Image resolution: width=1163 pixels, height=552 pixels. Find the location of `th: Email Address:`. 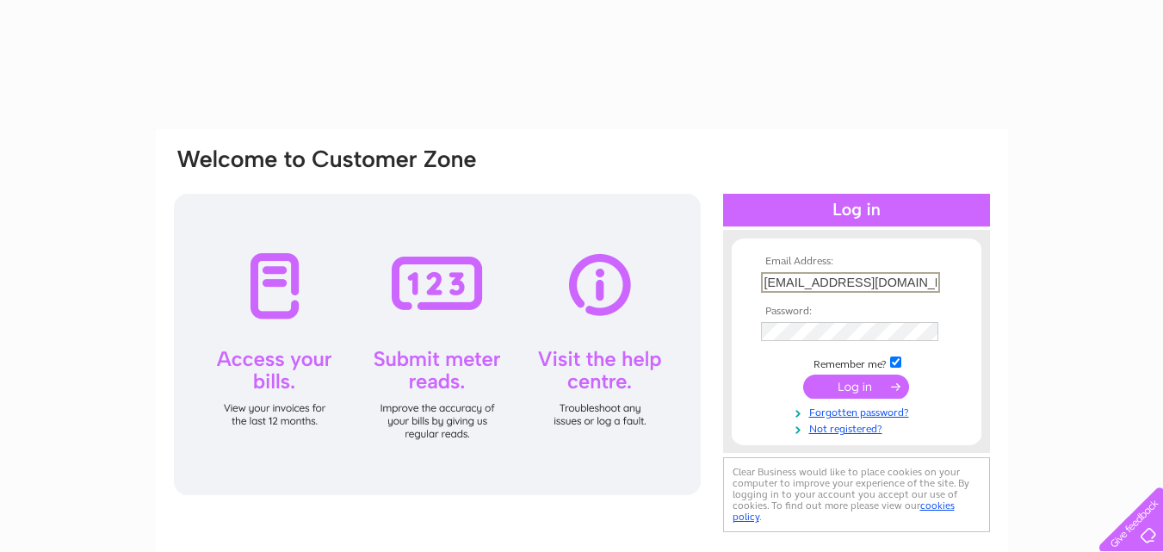

th: Email Address: is located at coordinates (856, 262).